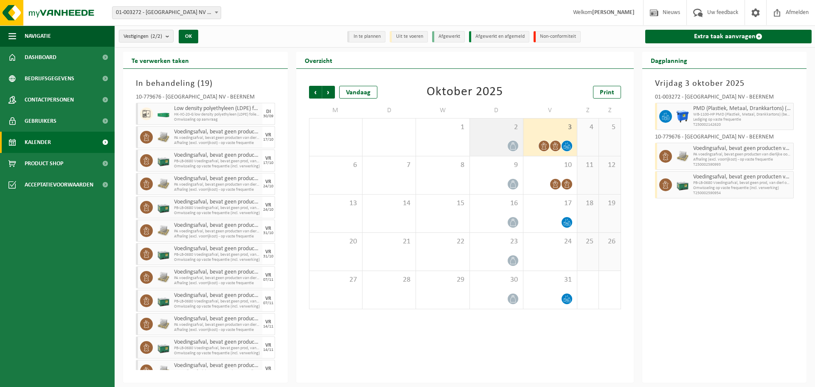  Describe the element at coordinates (268, 116) in the screenshot. I see `div: 30/09` at that location.